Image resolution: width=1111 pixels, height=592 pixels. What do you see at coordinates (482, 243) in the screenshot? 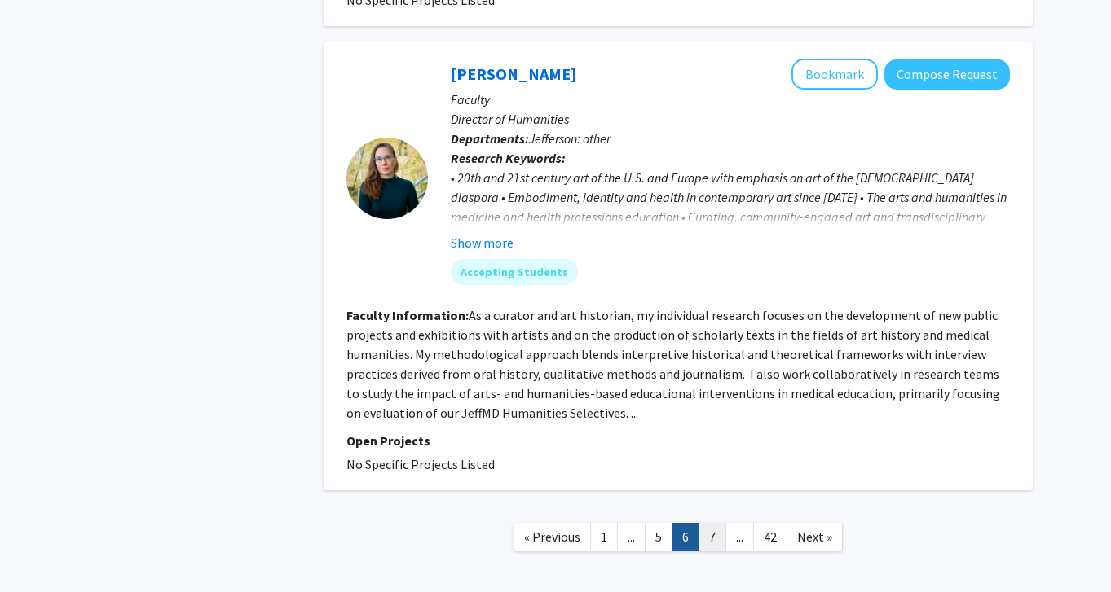
I see `button: Show more` at bounding box center [482, 243].